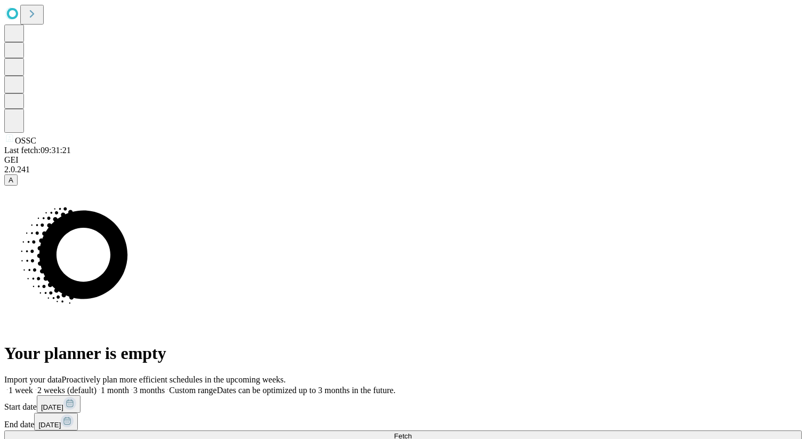 The image size is (806, 439). I want to click on h1: Your planner is empty, so click(403, 353).